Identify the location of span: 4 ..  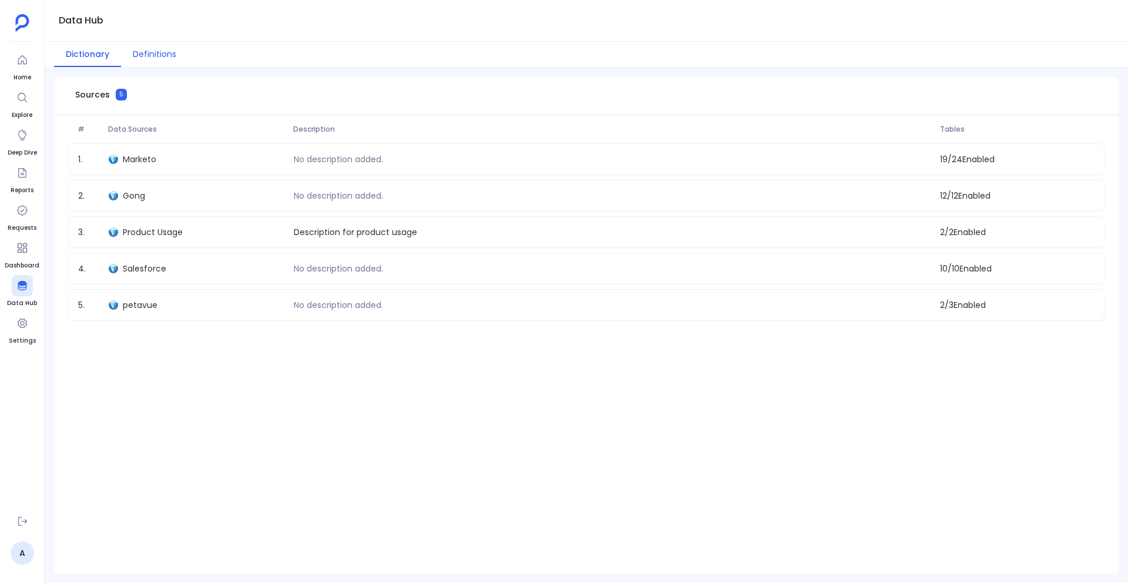
(89, 269).